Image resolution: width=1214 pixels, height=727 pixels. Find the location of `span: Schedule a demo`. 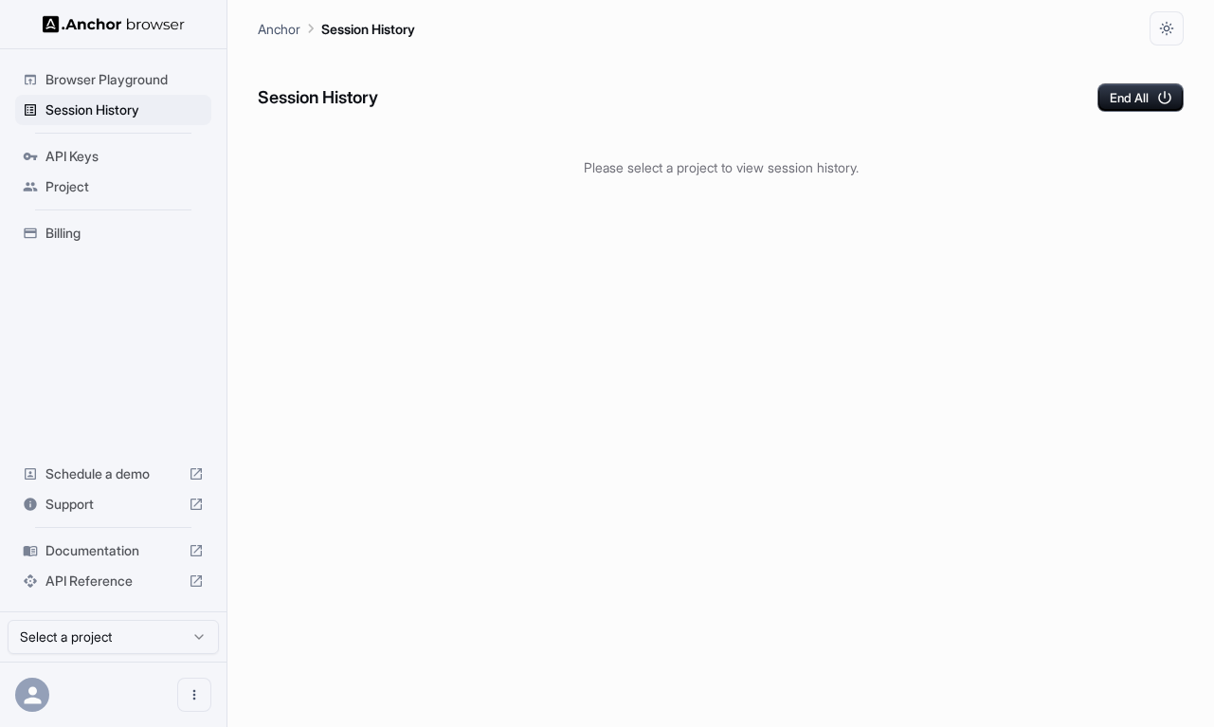

span: Schedule a demo is located at coordinates (113, 474).